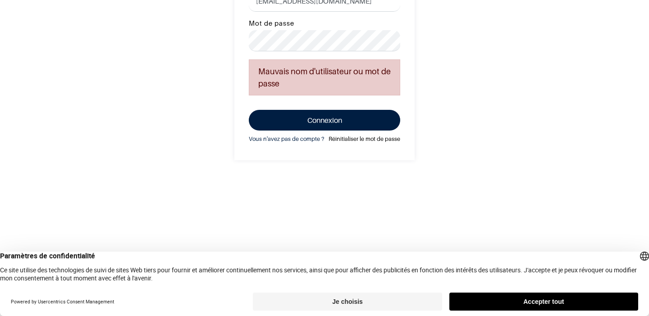 This screenshot has width=649, height=316. Describe the element at coordinates (364, 139) in the screenshot. I see `a: Réinitialiser le mot de passe` at that location.